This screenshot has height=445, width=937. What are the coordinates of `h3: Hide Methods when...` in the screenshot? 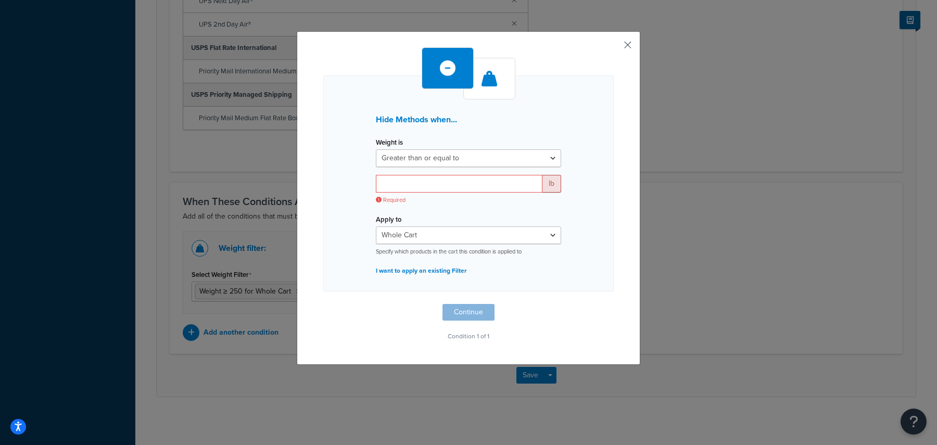 It's located at (469, 120).